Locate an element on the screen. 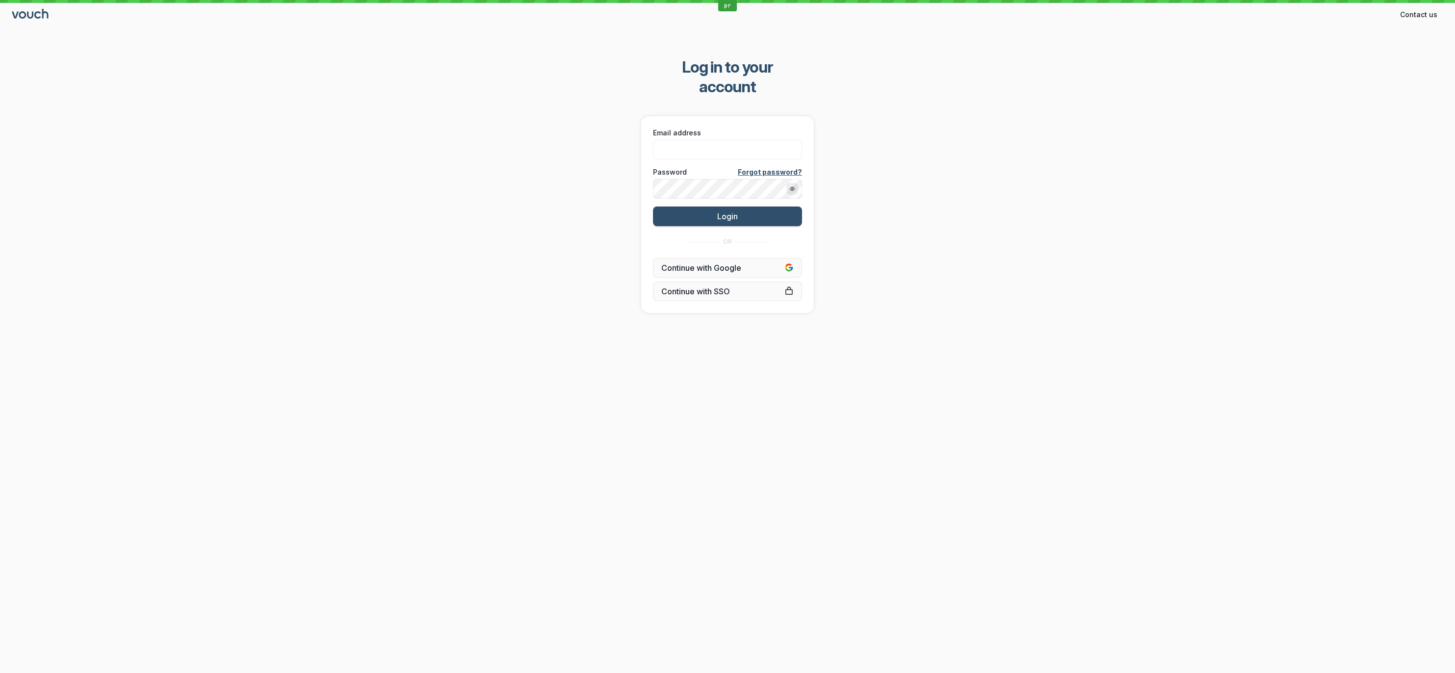  a: Forgot password? is located at coordinates (770, 172).